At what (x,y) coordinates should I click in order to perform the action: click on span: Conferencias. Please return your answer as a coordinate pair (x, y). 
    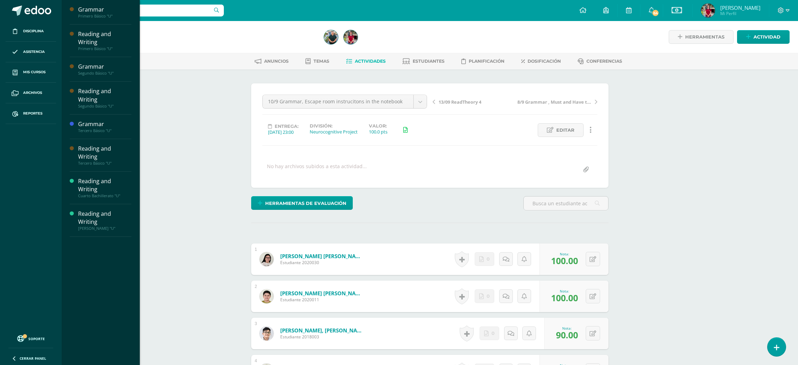
    Looking at the image, I should click on (604, 61).